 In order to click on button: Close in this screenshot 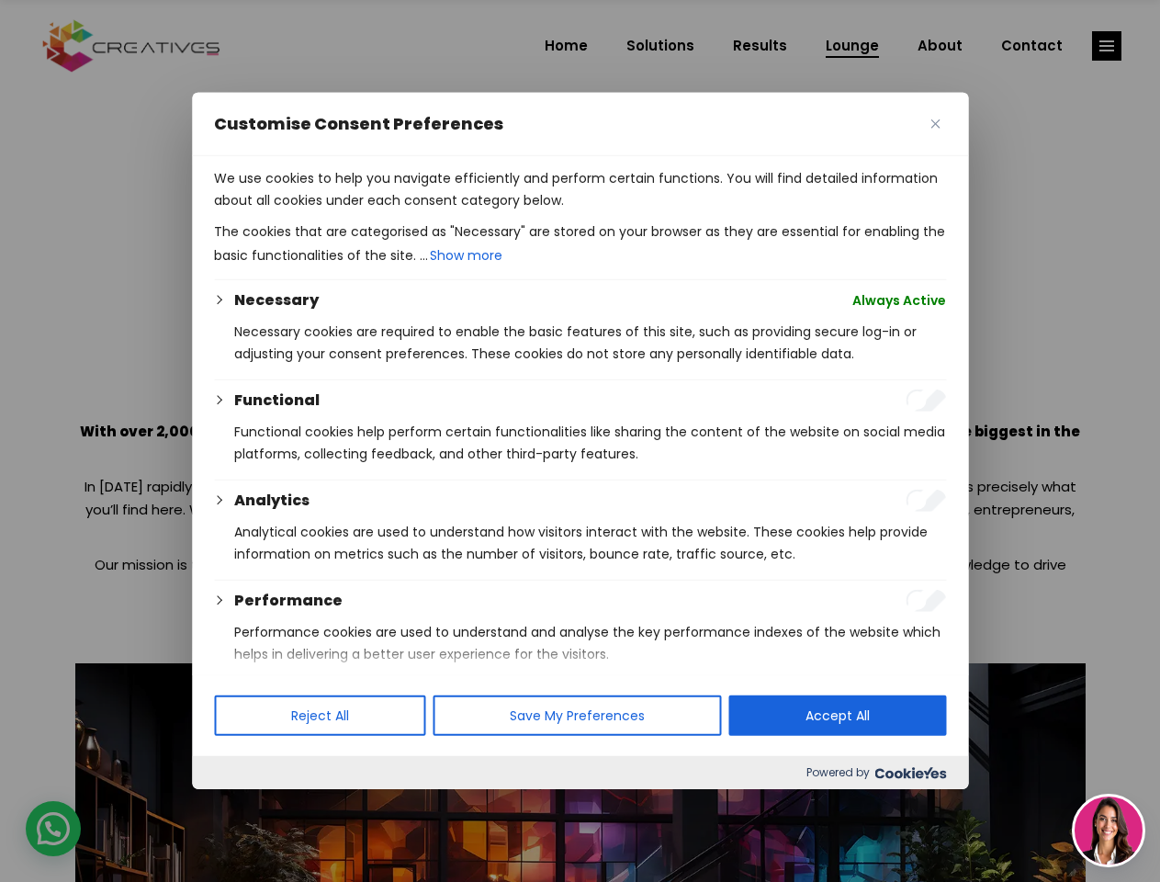, I will do `click(935, 124)`.